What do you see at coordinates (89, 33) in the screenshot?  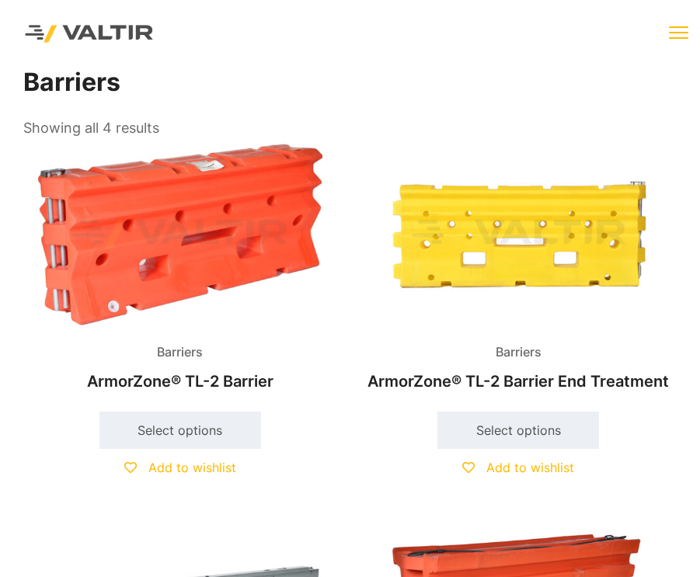 I see `img: Valtir Rentals` at bounding box center [89, 33].